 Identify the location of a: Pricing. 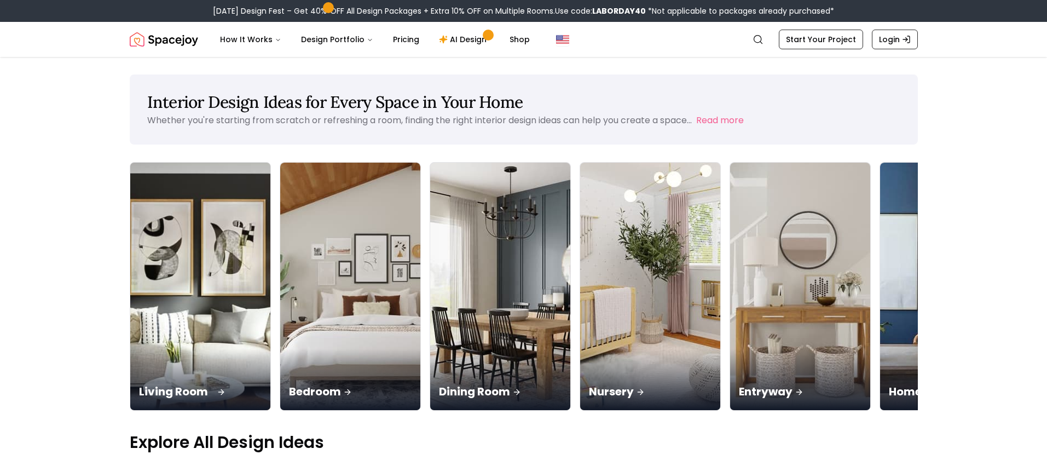
(406, 39).